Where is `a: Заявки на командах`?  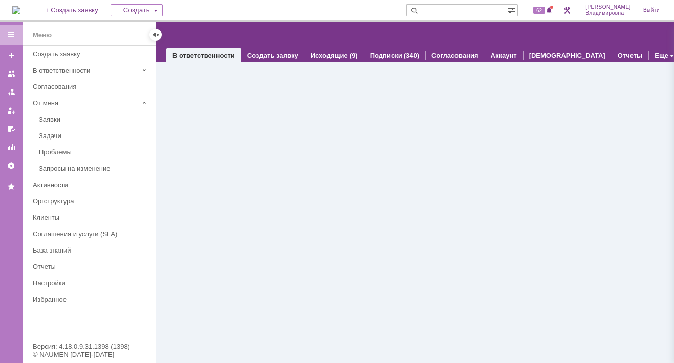 a: Заявки на командах is located at coordinates (11, 74).